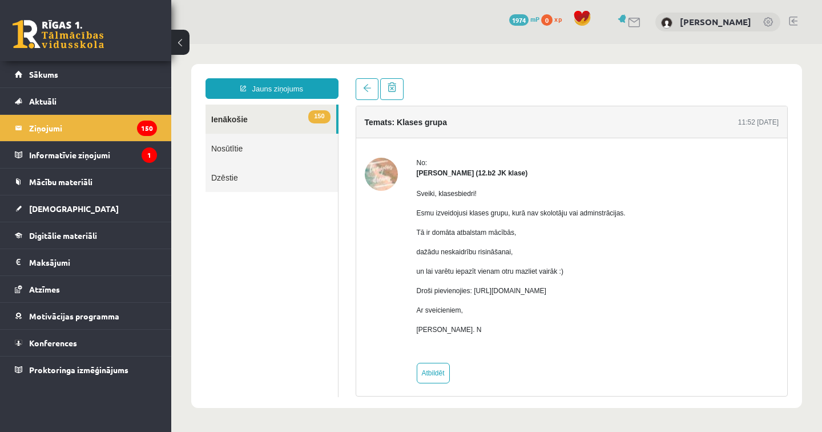 This screenshot has height=432, width=822. Describe the element at coordinates (262, 329) in the screenshot. I see `a: Atbildēt` at that location.